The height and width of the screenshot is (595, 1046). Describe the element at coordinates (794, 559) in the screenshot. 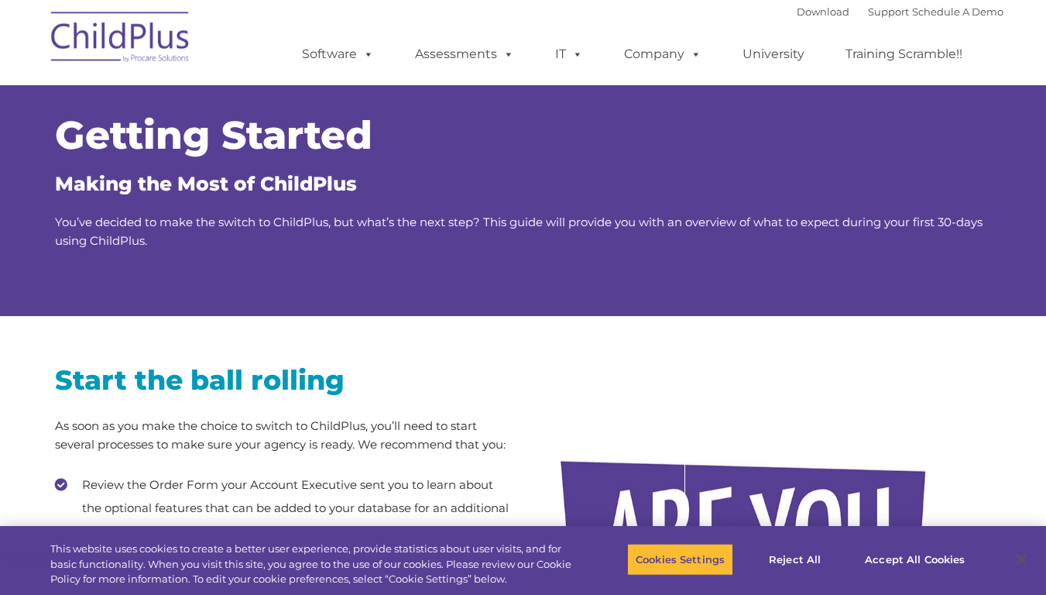

I see `button: Reject All` at that location.